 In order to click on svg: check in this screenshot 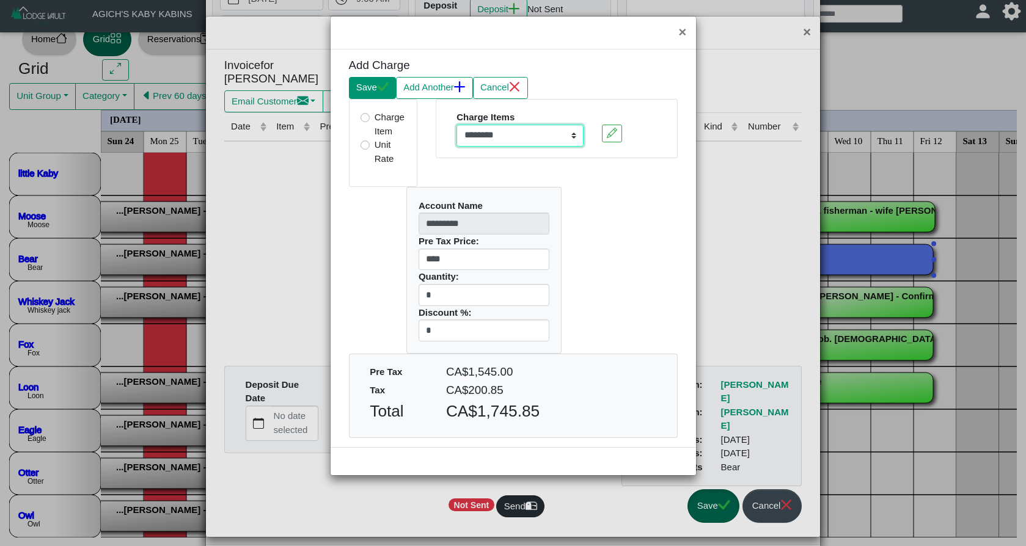, I will do `click(383, 87)`.